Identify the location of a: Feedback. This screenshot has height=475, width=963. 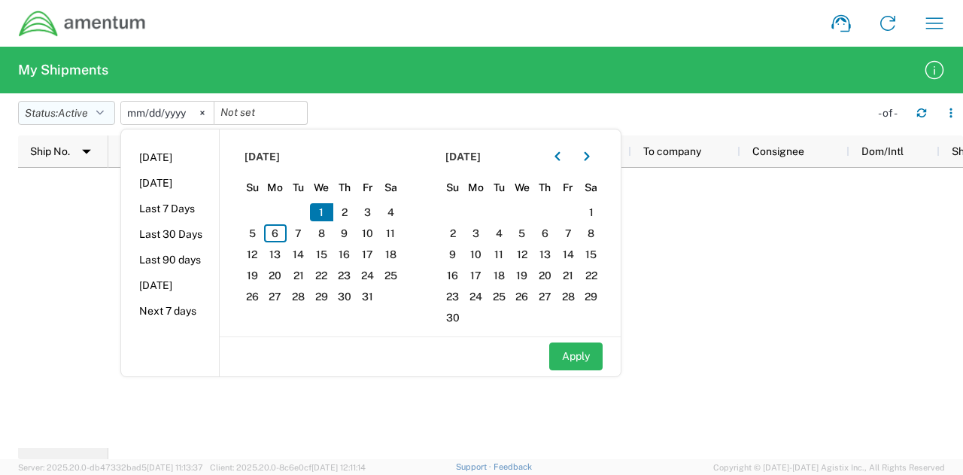
(512, 466).